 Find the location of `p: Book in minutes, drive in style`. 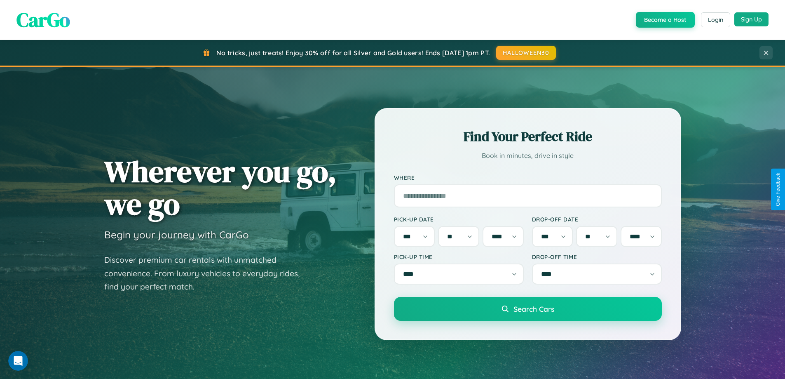

p: Book in minutes, drive in style is located at coordinates (528, 155).